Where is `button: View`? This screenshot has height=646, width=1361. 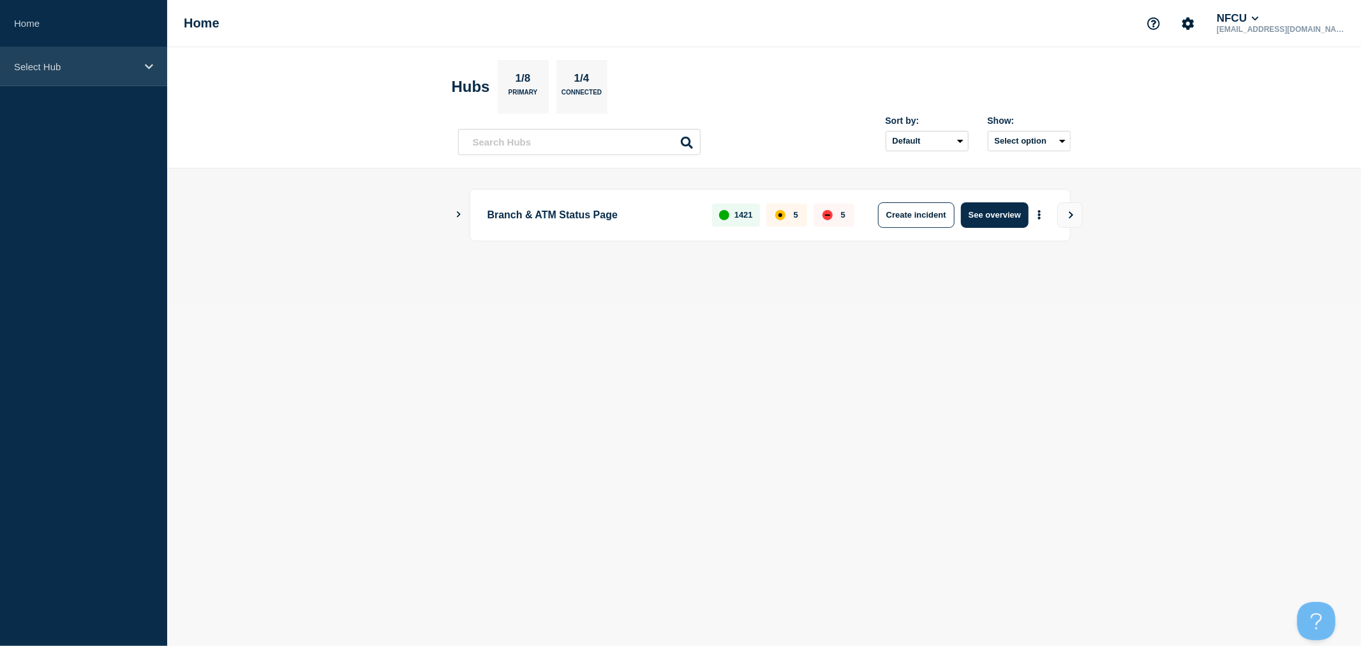 button: View is located at coordinates (1070, 215).